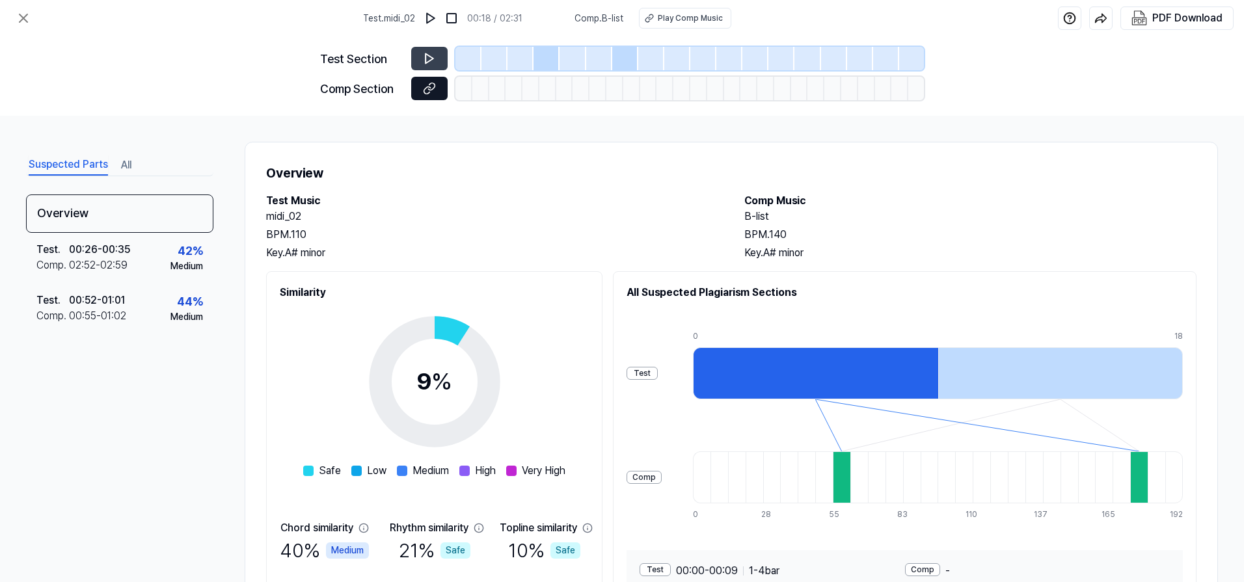 This screenshot has height=582, width=1244. Describe the element at coordinates (431, 471) in the screenshot. I see `span: Medium` at that location.